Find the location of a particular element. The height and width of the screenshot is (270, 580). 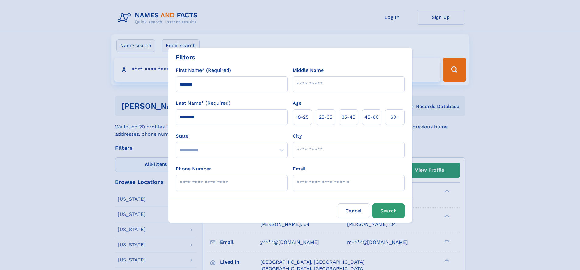

label: Middle Name is located at coordinates (308, 70).